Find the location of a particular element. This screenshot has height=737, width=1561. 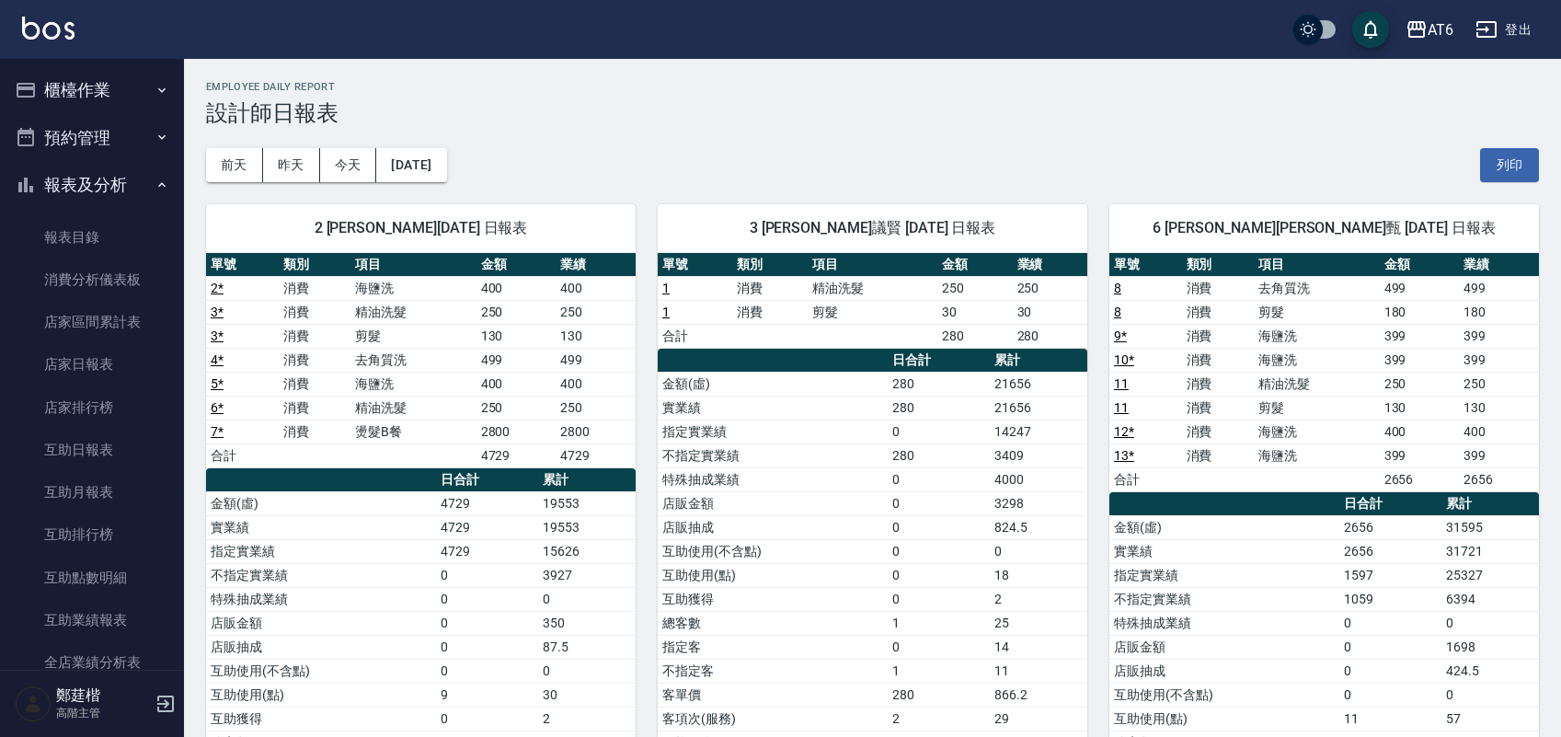

td: 1698 is located at coordinates (1490, 647).